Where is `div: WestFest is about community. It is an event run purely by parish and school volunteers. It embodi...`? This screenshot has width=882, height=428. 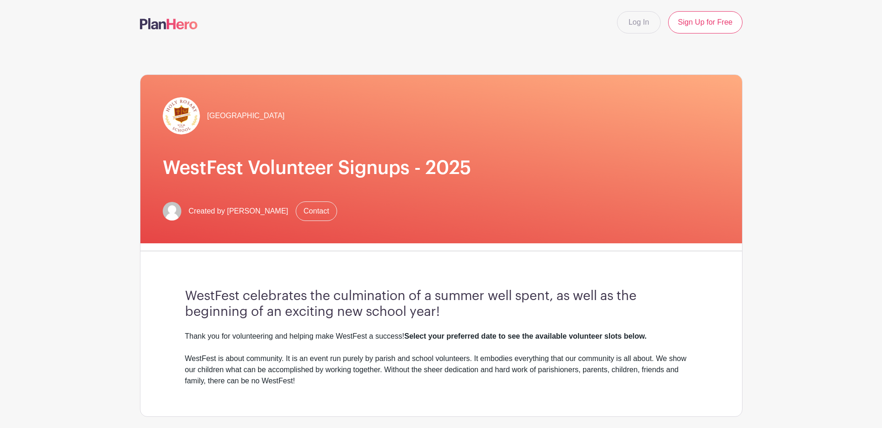 div: WestFest is about community. It is an event run purely by parish and school volunteers. It embodi... is located at coordinates (441, 370).